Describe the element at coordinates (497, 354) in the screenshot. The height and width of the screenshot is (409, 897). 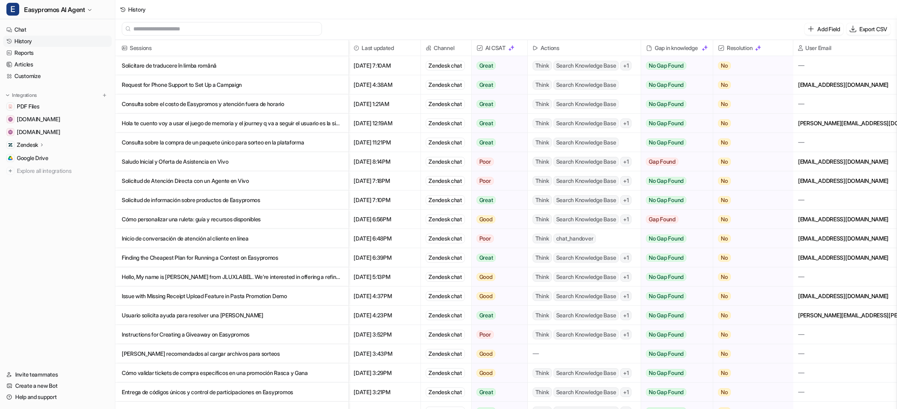
I see `button: Good` at that location.